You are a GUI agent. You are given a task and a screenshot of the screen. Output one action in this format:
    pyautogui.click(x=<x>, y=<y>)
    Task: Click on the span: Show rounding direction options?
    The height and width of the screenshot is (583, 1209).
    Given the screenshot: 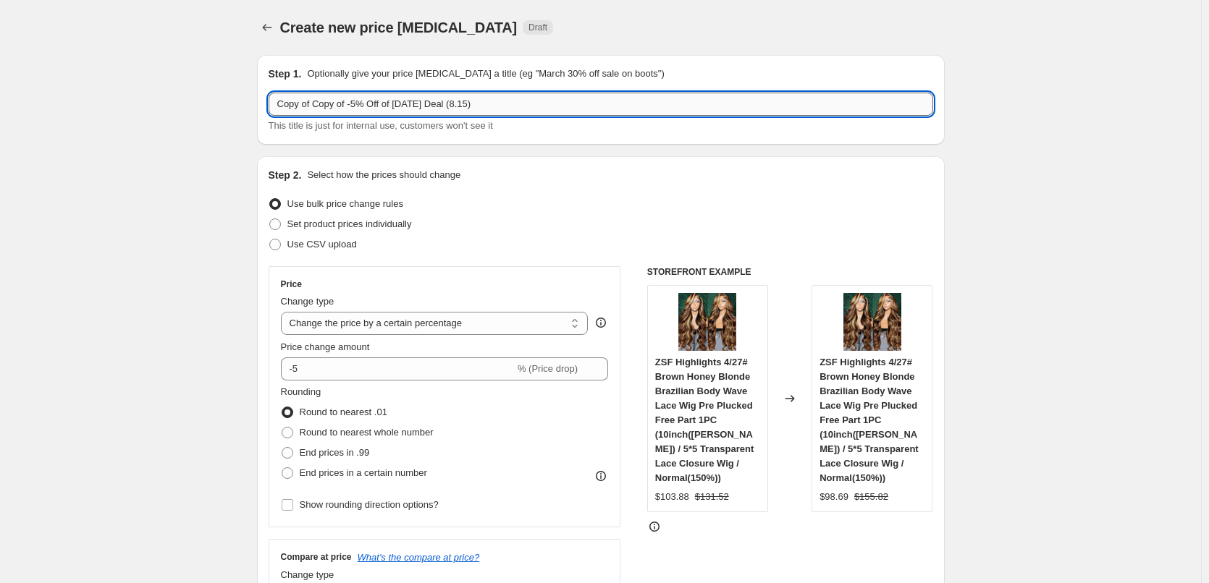 What is the action you would take?
    pyautogui.click(x=369, y=505)
    